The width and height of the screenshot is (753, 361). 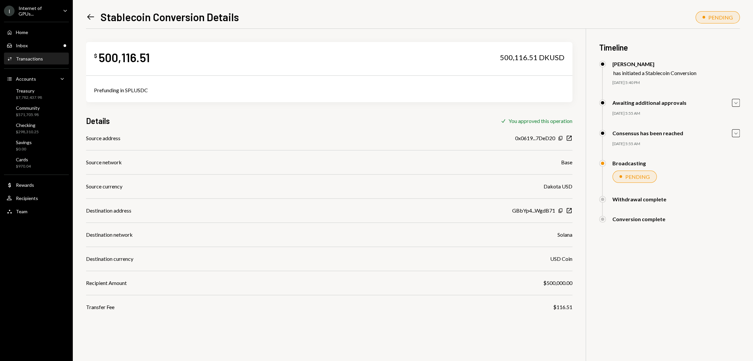 I want to click on div: Cards, so click(x=23, y=160).